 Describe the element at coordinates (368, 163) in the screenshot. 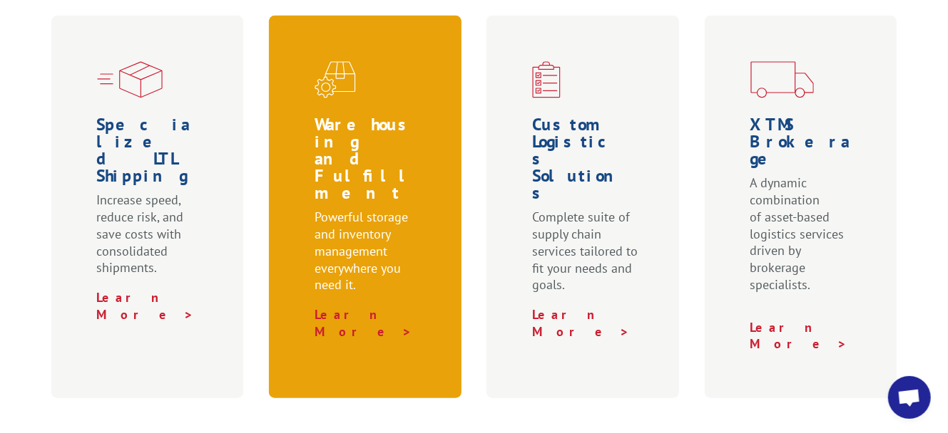

I see `h1: Warehousing and Fulfillment` at that location.